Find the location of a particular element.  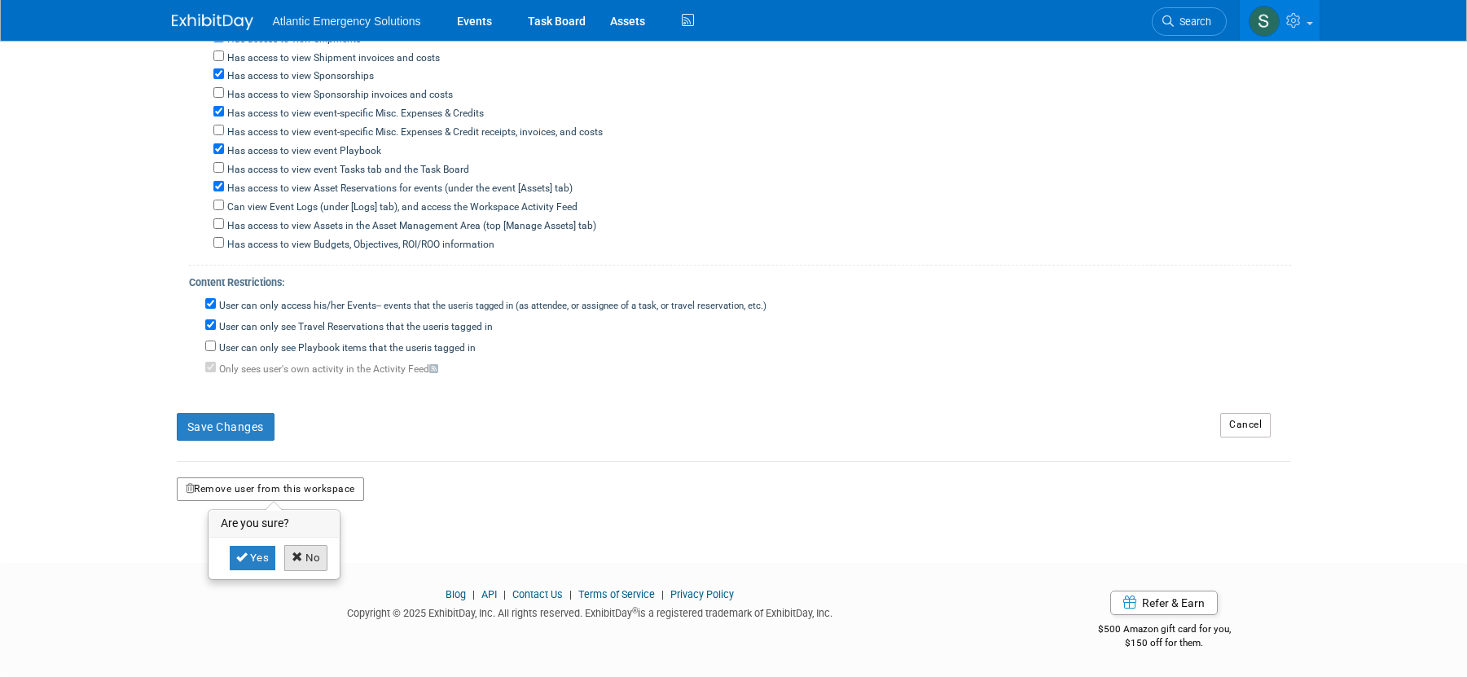

span: -- events that the user is tagged in (as attendee, or assignee of a task, or travel reservation, ... is located at coordinates (571, 305).